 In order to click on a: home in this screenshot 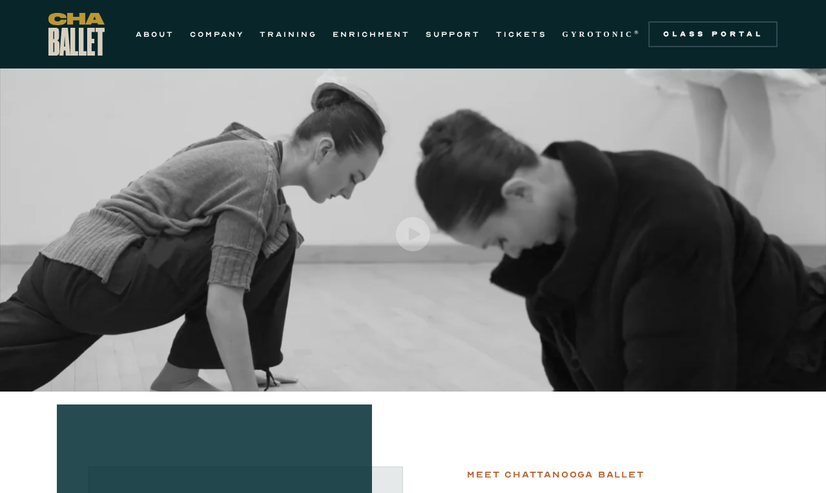, I will do `click(76, 34)`.